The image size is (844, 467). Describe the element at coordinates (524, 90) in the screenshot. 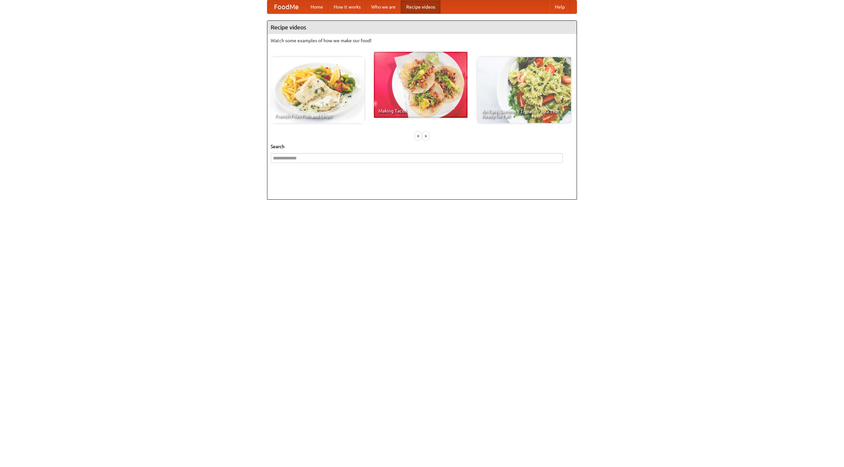

I see `a: An Easy, Summery Tomato Pasta That's Ready for Fall` at that location.